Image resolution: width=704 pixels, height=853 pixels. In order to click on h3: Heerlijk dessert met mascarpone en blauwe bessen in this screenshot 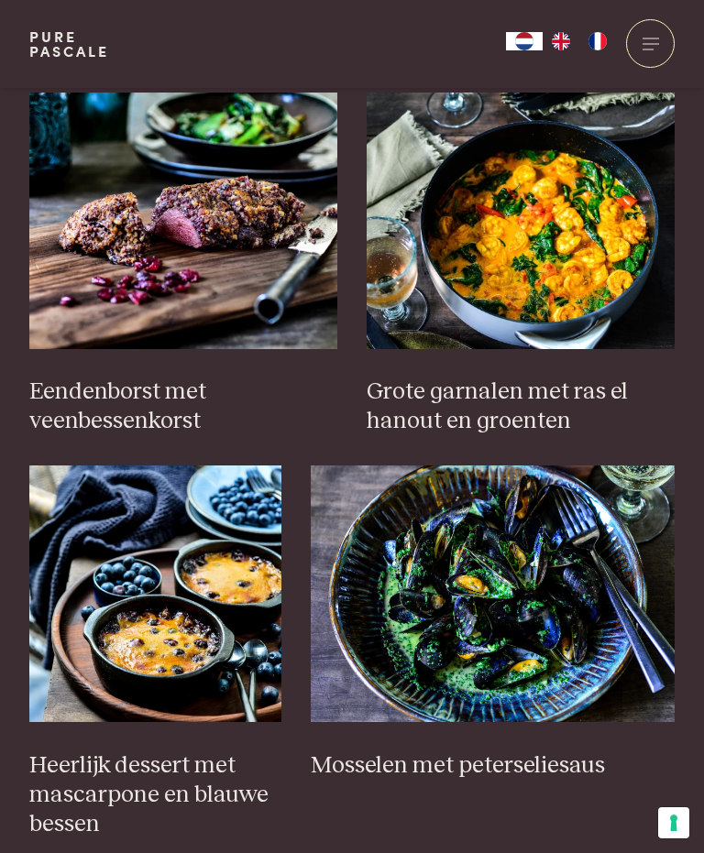, I will do `click(155, 796)`.